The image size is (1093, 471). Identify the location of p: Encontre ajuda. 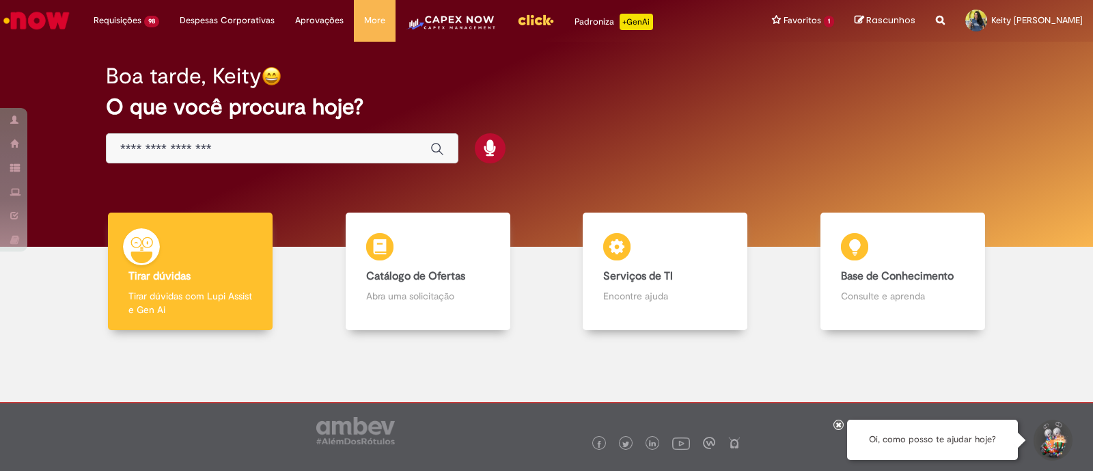
(665, 296).